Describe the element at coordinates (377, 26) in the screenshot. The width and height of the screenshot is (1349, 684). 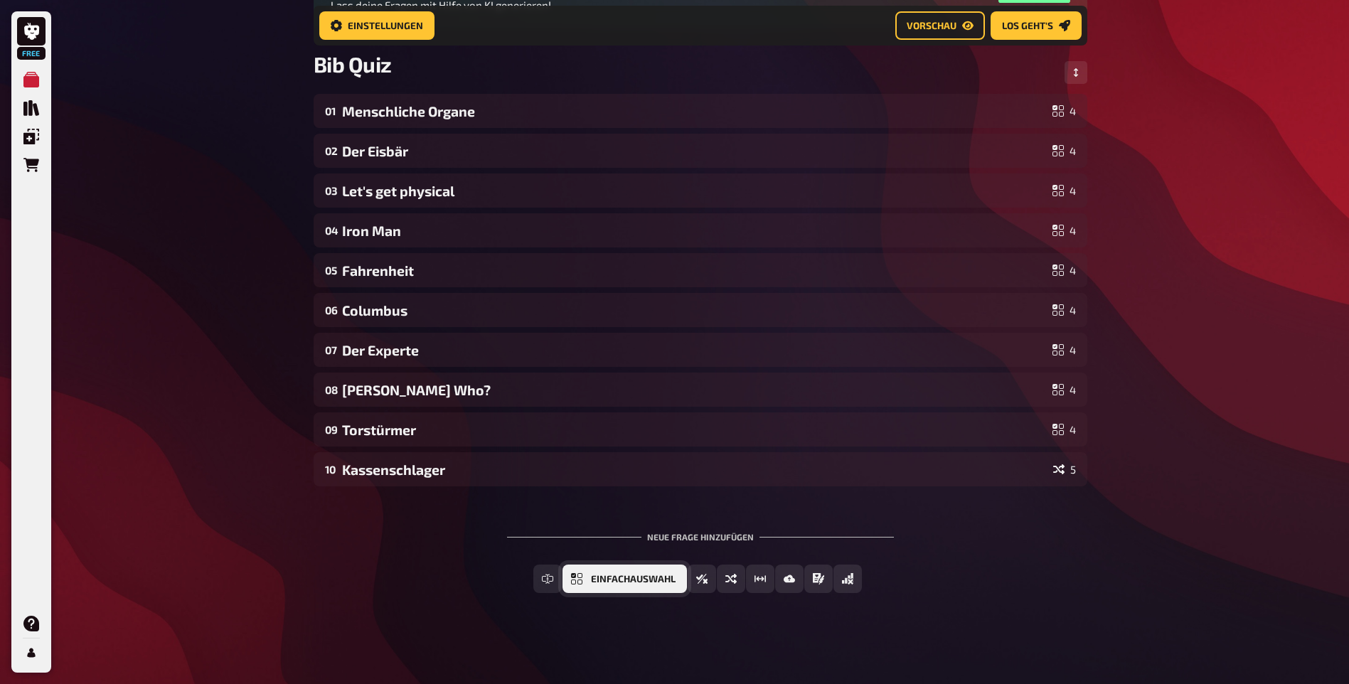
I see `a: Einstellungen` at that location.